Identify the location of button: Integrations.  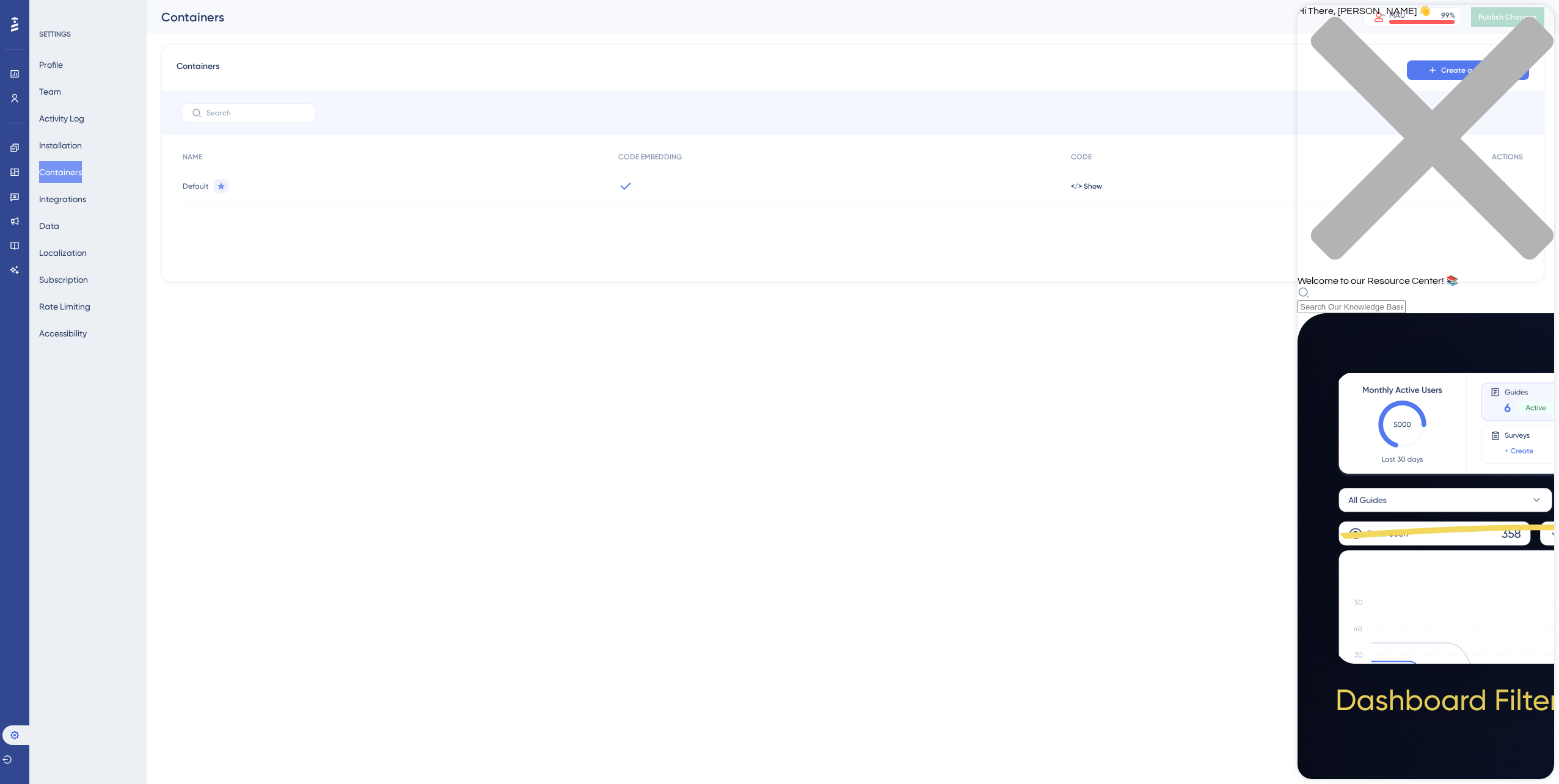
(63, 199).